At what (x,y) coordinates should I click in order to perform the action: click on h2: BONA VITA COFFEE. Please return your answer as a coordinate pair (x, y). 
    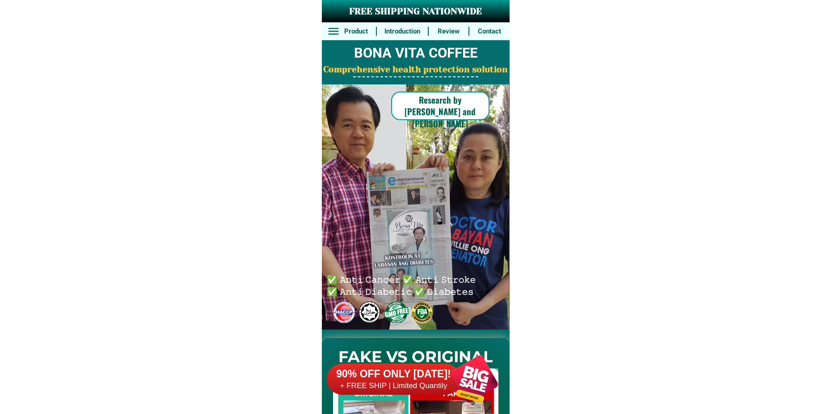
    Looking at the image, I should click on (416, 53).